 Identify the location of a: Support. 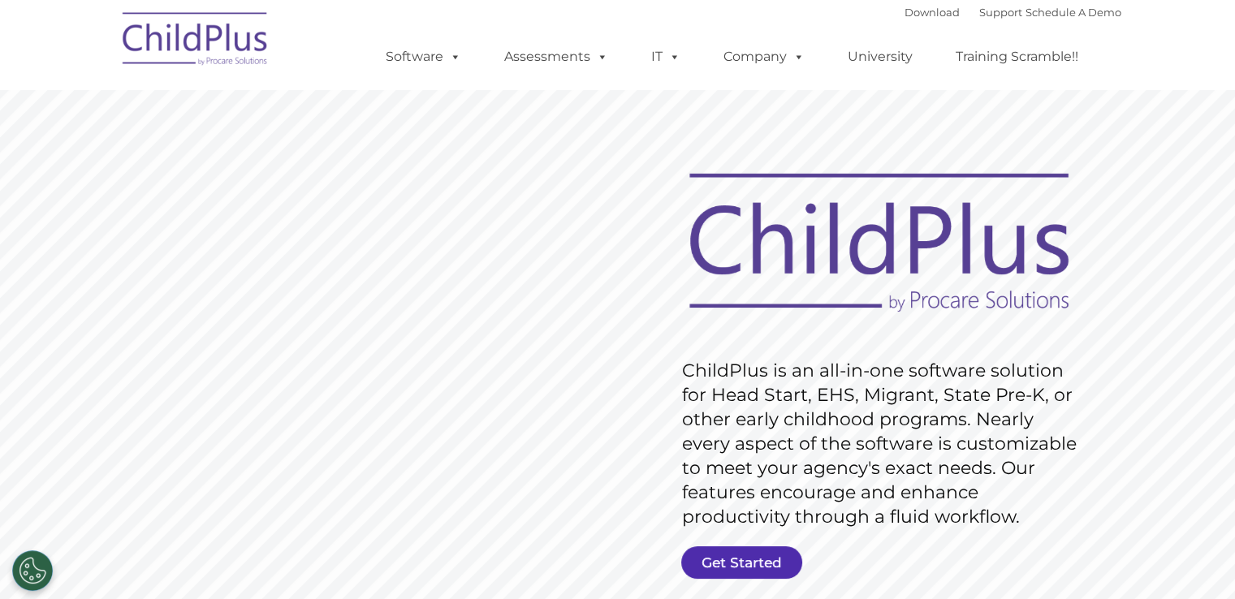
(1000, 12).